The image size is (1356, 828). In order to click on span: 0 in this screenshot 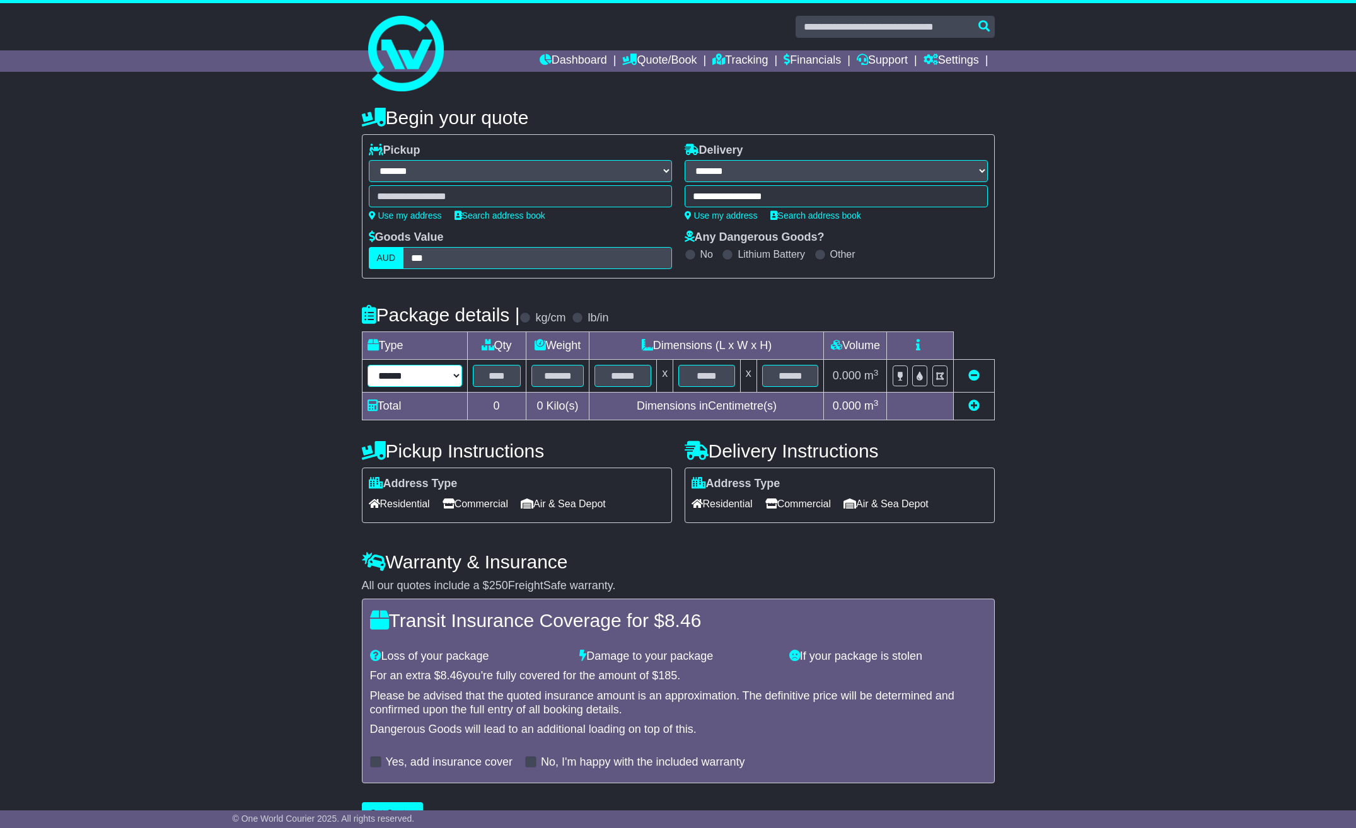, I will do `click(539, 406)`.